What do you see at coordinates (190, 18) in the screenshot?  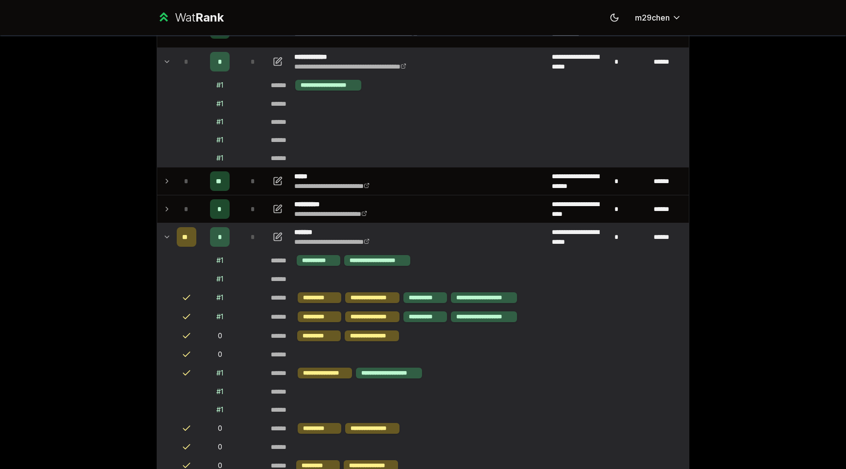 I see `a: WatRank` at bounding box center [190, 18].